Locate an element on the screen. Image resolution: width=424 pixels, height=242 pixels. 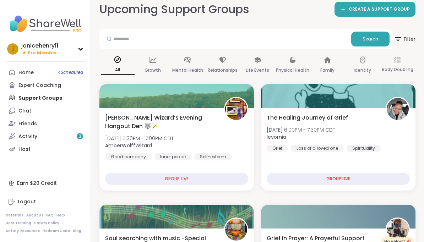
span: Pro Member is located at coordinates (42, 53).